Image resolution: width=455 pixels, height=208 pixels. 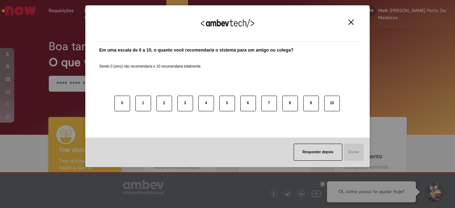 What do you see at coordinates (269, 103) in the screenshot?
I see `button: 7` at bounding box center [269, 103].